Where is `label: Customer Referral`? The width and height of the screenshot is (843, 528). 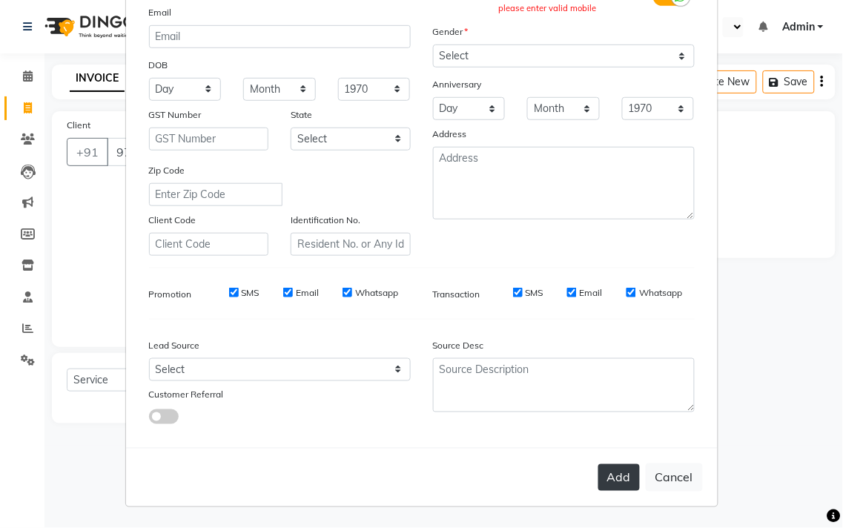
label: Customer Referral is located at coordinates (186, 395).